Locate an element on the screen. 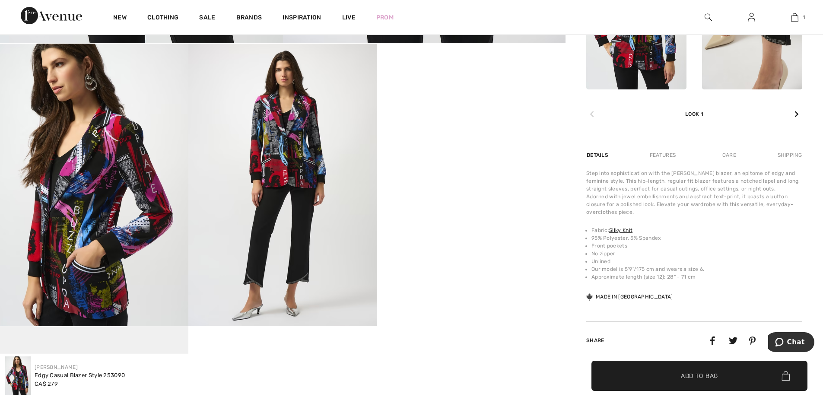 Image resolution: width=823 pixels, height=397 pixels. a: Sign In is located at coordinates (751, 17).